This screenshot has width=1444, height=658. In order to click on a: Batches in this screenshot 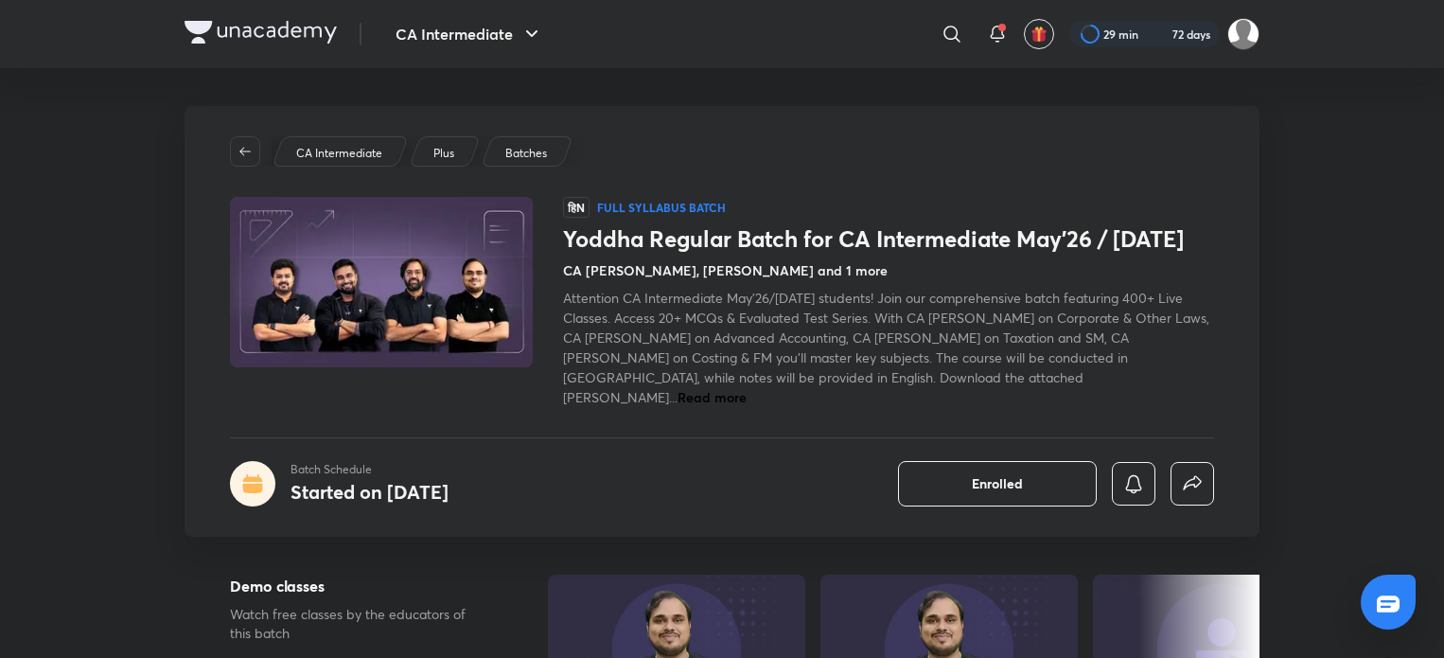, I will do `click(526, 153)`.